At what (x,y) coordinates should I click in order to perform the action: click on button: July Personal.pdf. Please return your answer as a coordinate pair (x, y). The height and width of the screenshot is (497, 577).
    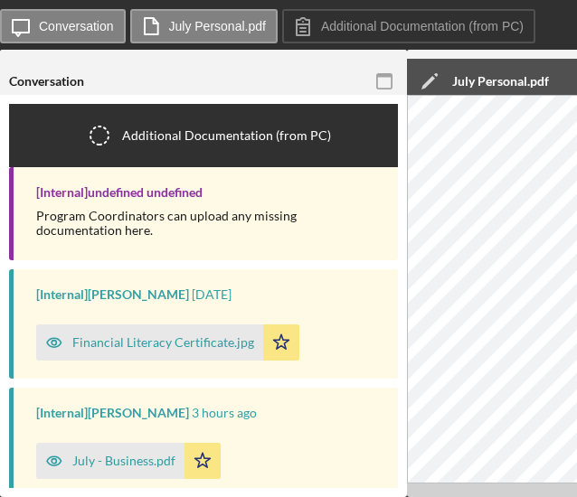
    Looking at the image, I should click on (203, 26).